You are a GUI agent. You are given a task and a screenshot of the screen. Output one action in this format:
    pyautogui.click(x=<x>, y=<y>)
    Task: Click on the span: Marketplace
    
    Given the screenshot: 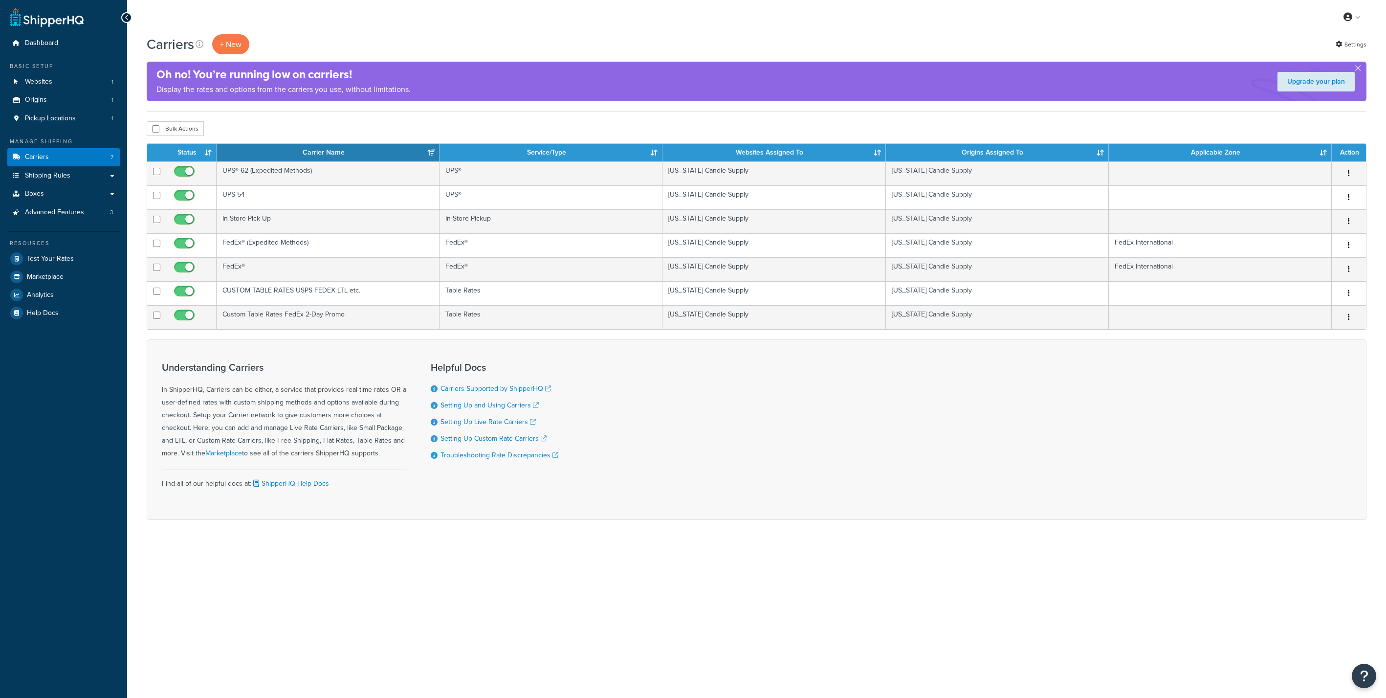 What is the action you would take?
    pyautogui.click(x=45, y=277)
    